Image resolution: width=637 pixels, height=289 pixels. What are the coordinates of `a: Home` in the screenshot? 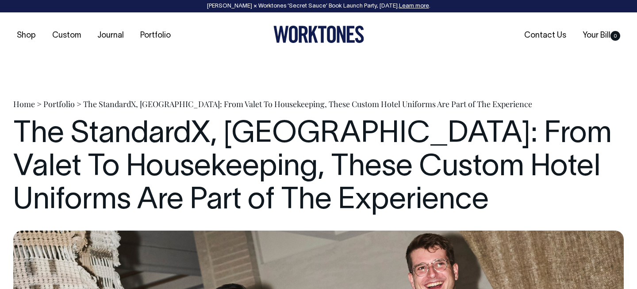 It's located at (24, 104).